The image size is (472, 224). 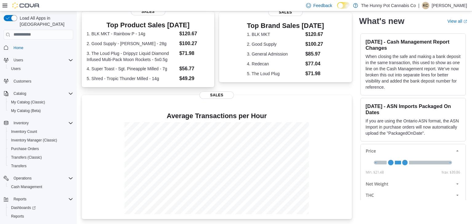 I want to click on dt: 1. BLK MKT, so click(x=275, y=34).